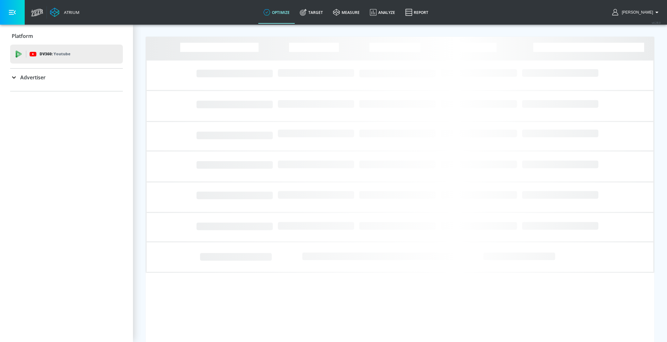 The height and width of the screenshot is (342, 667). I want to click on a: measure, so click(346, 12).